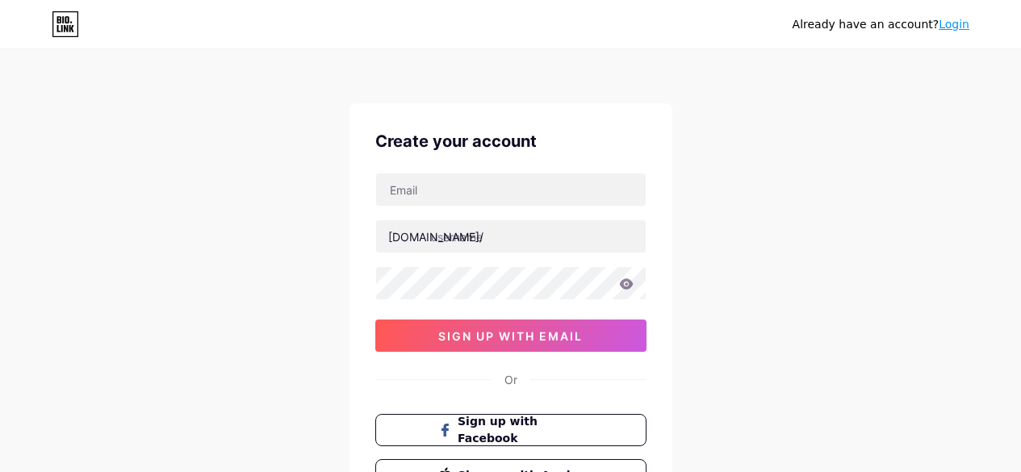 Image resolution: width=1021 pixels, height=472 pixels. What do you see at coordinates (511, 237) in the screenshot?
I see `input: username` at bounding box center [511, 237].